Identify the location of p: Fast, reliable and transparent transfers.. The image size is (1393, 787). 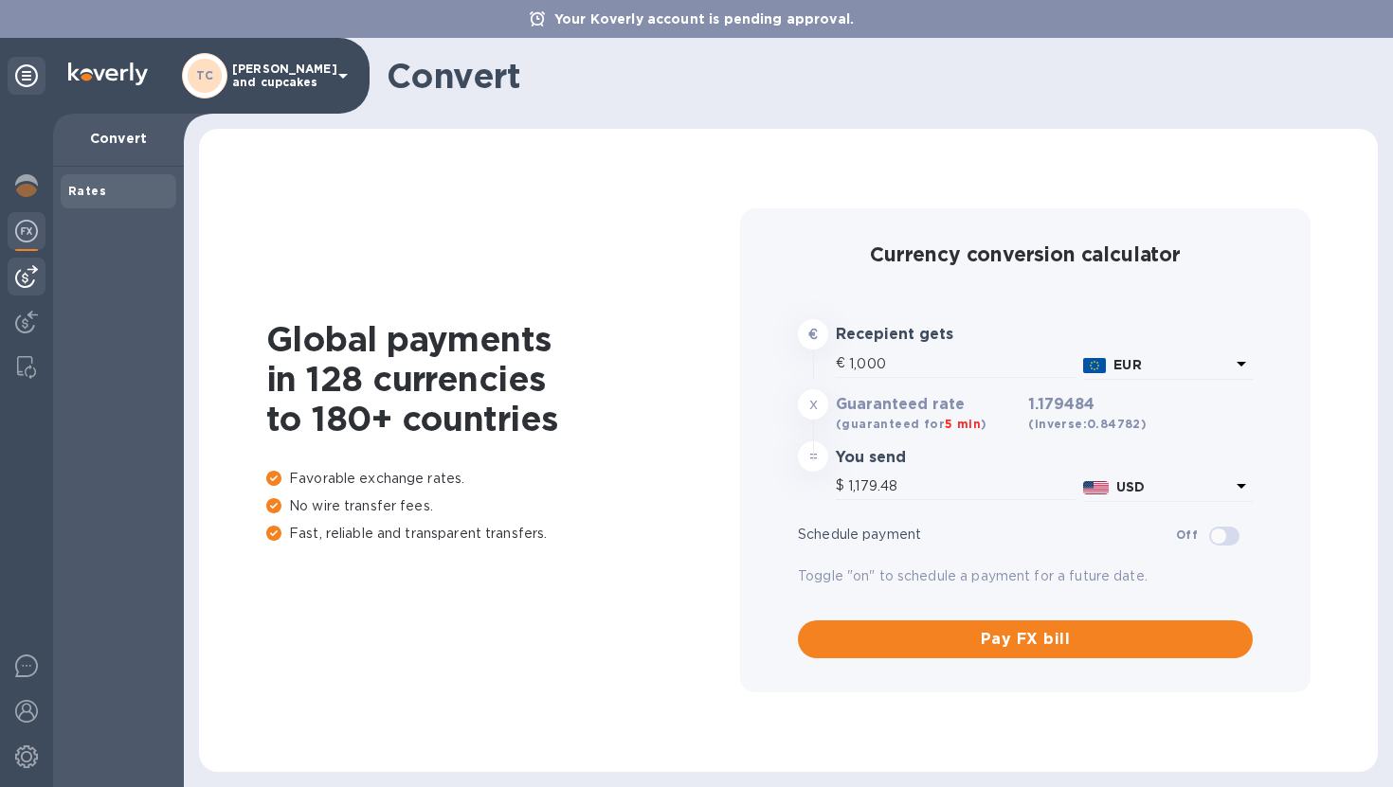
(503, 533).